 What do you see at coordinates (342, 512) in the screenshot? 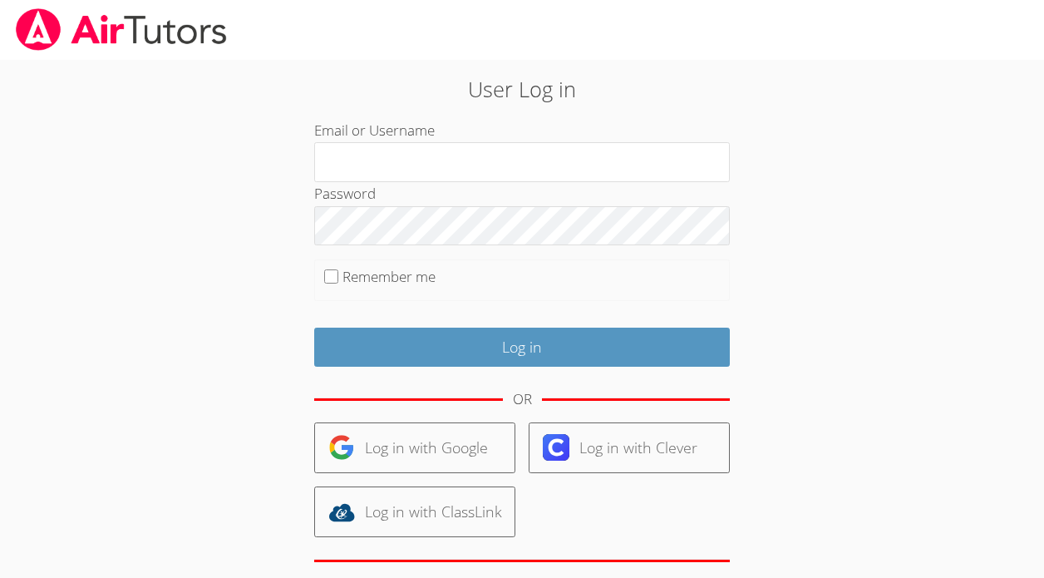
I see `img: classlink-logo-d6bb404cc1216ec64c9a2012d9dc4662098be43eaf13dc465df04b49fa7ab582.svg` at bounding box center [342, 512].